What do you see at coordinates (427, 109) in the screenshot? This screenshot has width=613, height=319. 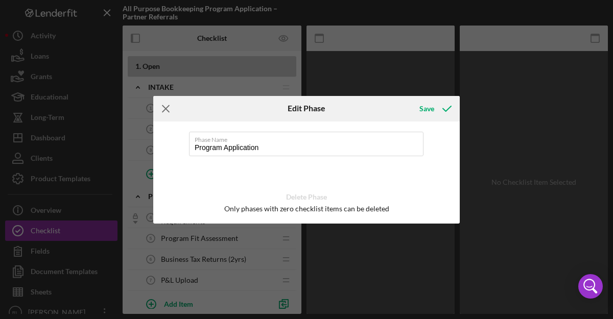 I see `div: Save` at bounding box center [427, 109].